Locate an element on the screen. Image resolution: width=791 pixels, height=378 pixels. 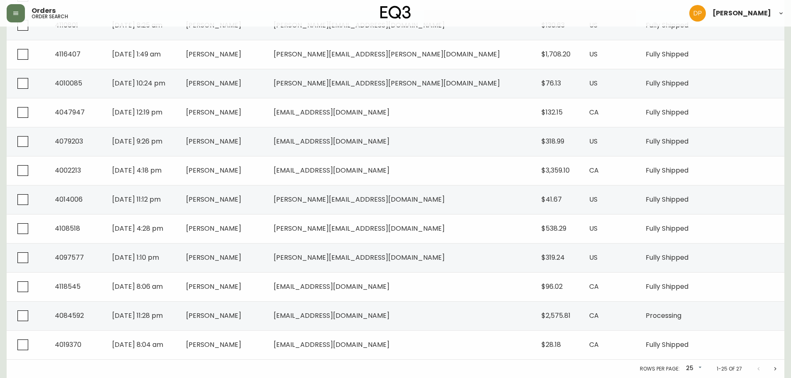
span: 4047947 is located at coordinates (70, 112).